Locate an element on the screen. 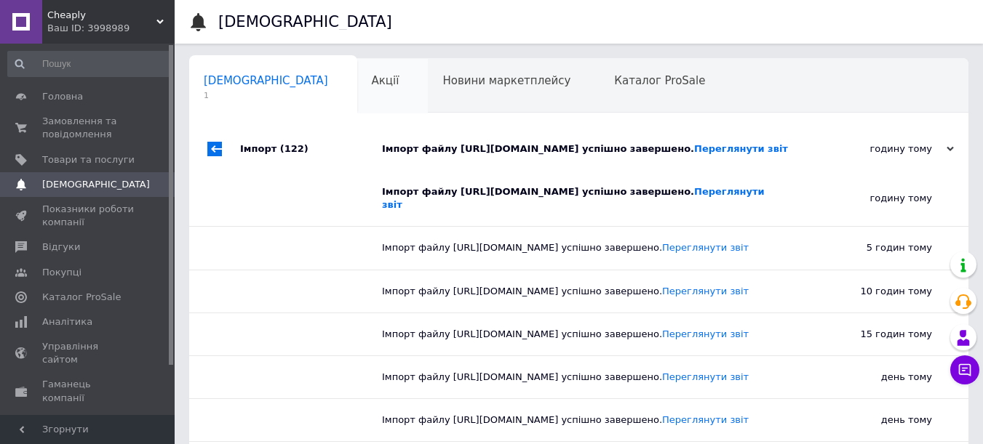 This screenshot has width=983, height=444. span: (122) is located at coordinates (294, 148).